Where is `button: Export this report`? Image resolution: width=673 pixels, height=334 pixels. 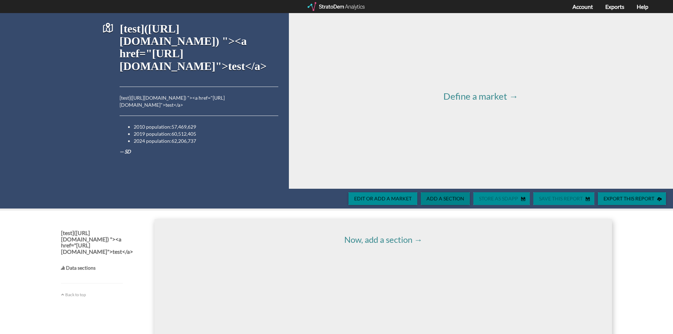 button: Export this report is located at coordinates (632, 198).